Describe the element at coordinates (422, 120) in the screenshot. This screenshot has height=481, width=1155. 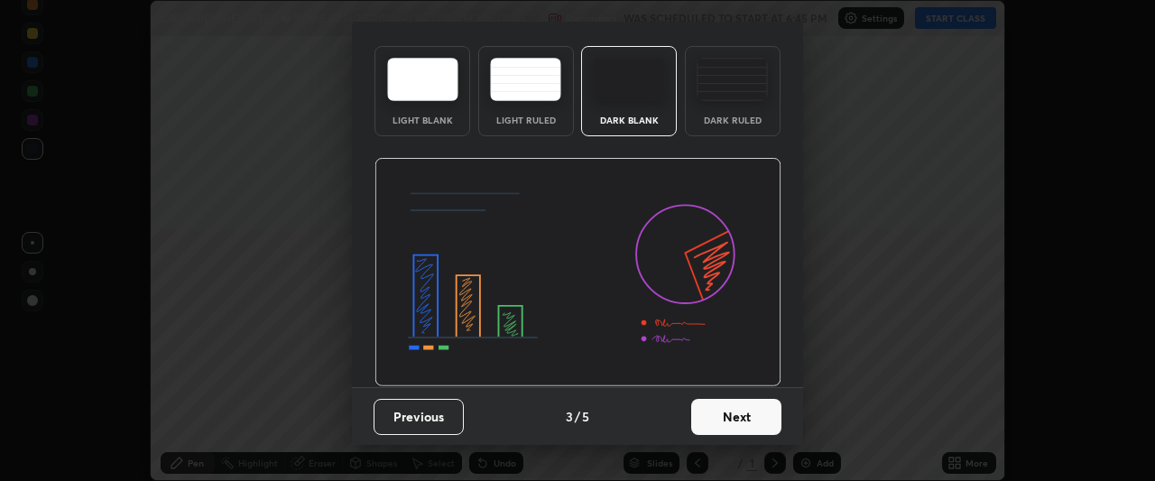
I see `div: Light Blank` at that location.